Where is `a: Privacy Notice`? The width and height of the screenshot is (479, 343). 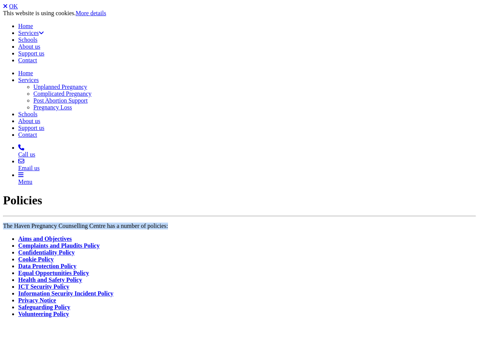 a: Privacy Notice is located at coordinates (37, 300).